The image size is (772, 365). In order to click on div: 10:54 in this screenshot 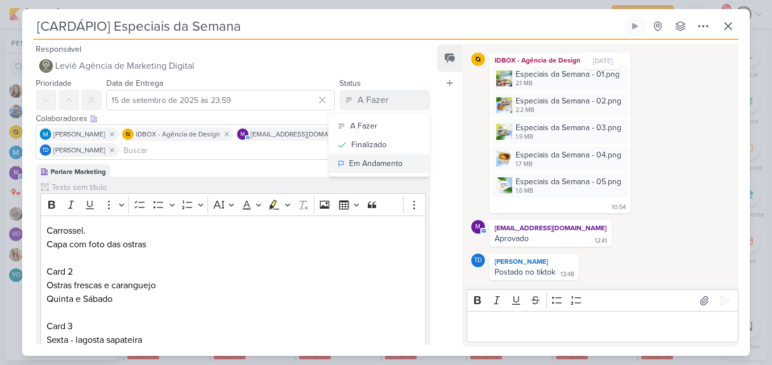, I will do `click(619, 208)`.